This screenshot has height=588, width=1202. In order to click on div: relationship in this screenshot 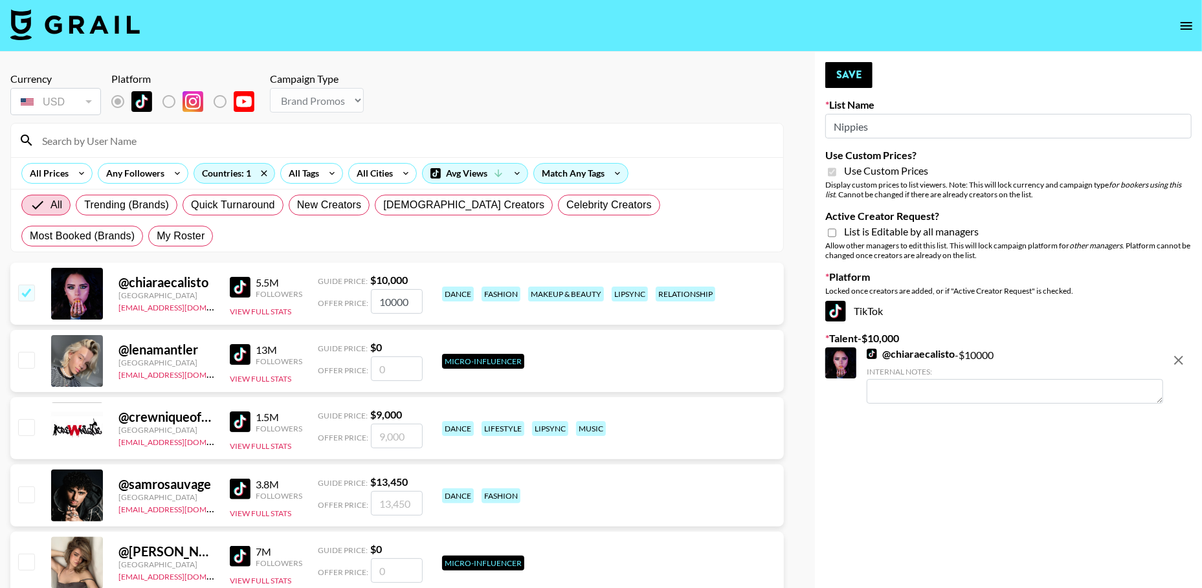, I will do `click(686, 294)`.